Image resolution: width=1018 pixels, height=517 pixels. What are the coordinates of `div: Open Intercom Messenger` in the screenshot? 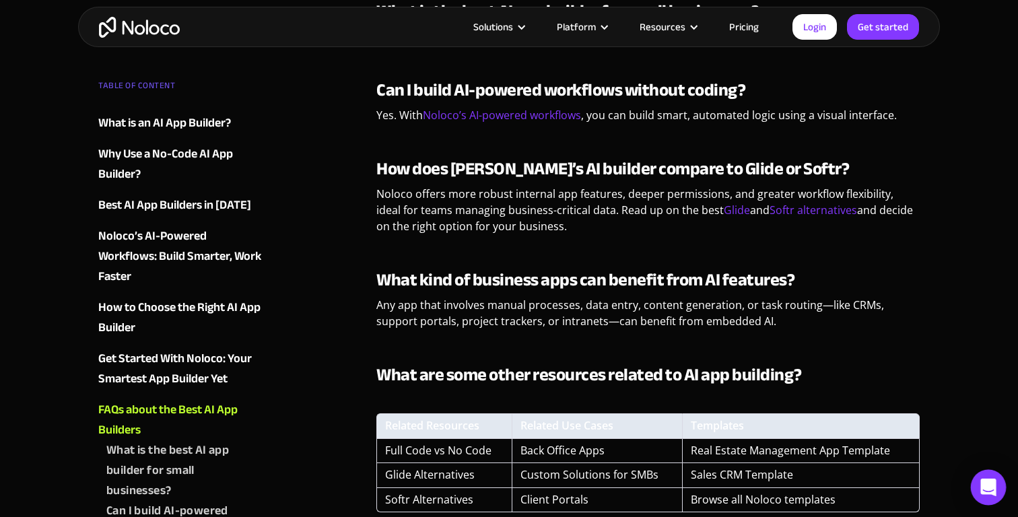 It's located at (989, 488).